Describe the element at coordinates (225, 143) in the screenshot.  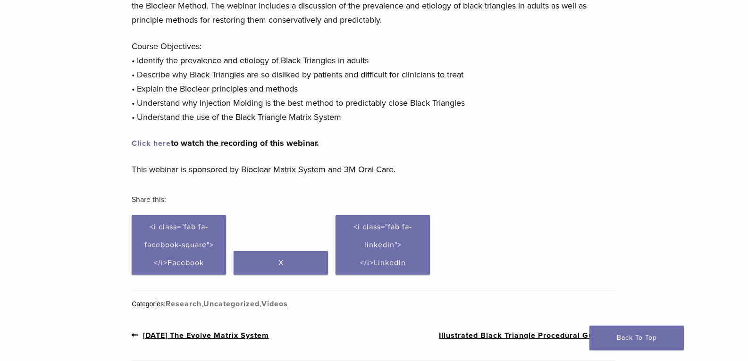
I see `strong: to watch the recording of this webinar.` at that location.